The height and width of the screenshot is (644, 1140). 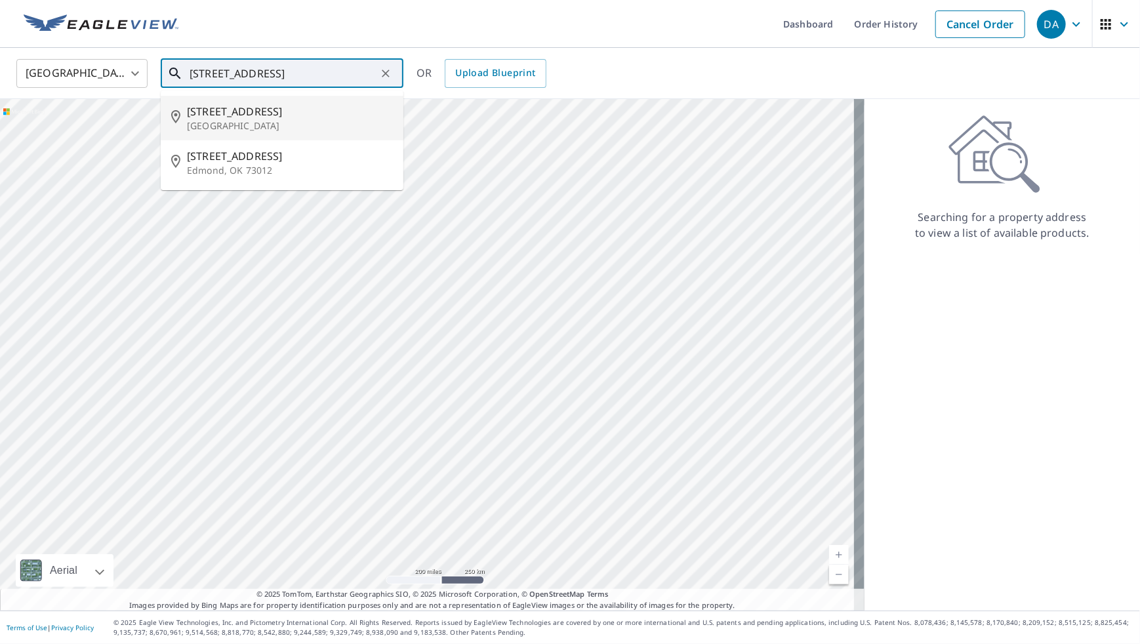 What do you see at coordinates (980, 24) in the screenshot?
I see `a: Cancel Order` at bounding box center [980, 24].